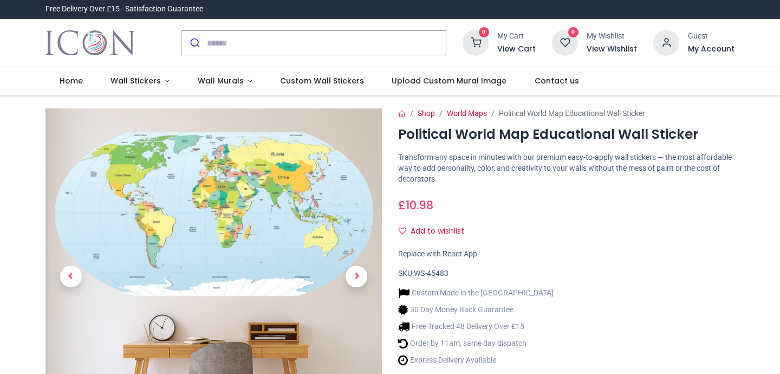  Describe the element at coordinates (322, 81) in the screenshot. I see `span: Custom Wall Stickers` at that location.